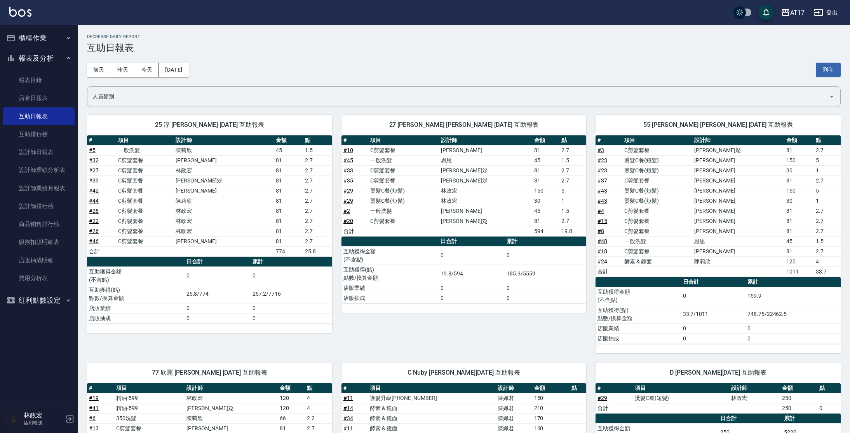 The image size is (850, 433). Describe the element at coordinates (348, 170) in the screenshot. I see `a: #33` at that location.